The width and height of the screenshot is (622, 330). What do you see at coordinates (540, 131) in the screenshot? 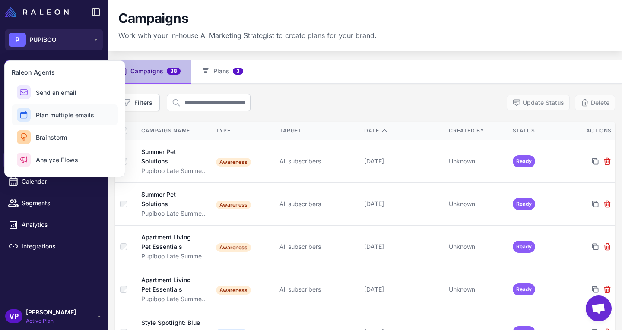
I see `div: Status` at bounding box center [540, 131].